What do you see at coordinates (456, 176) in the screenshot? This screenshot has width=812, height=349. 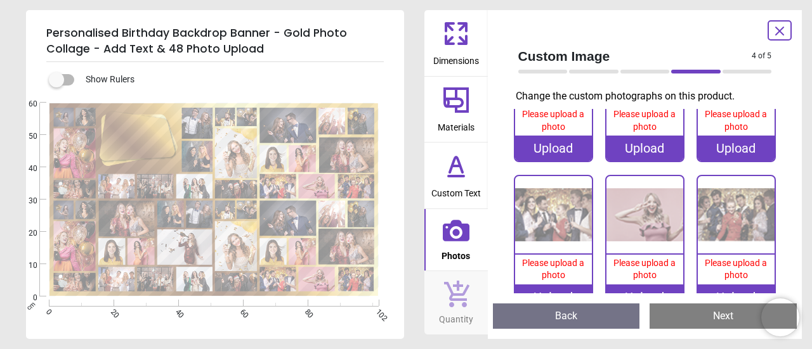 I see `button: Custom Text` at bounding box center [456, 176].